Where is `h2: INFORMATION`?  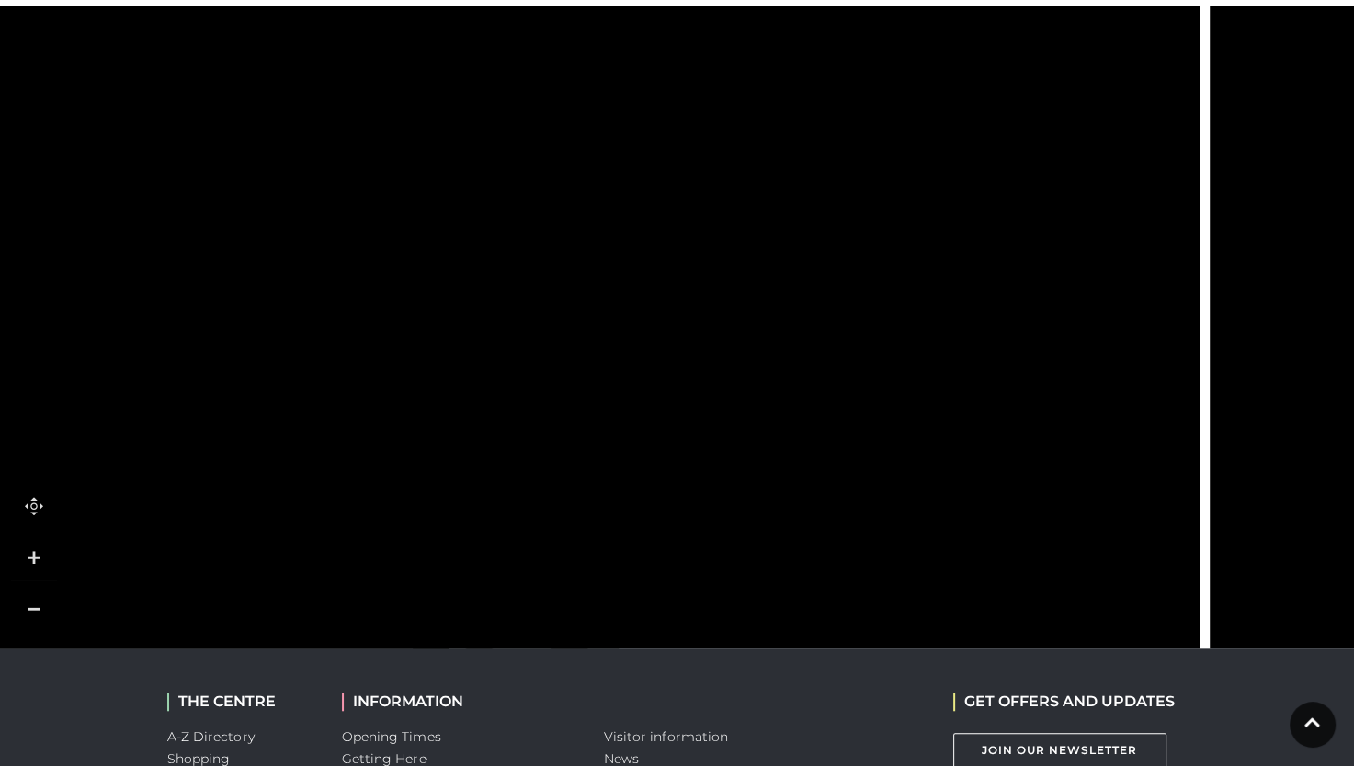 h2: INFORMATION is located at coordinates (459, 701).